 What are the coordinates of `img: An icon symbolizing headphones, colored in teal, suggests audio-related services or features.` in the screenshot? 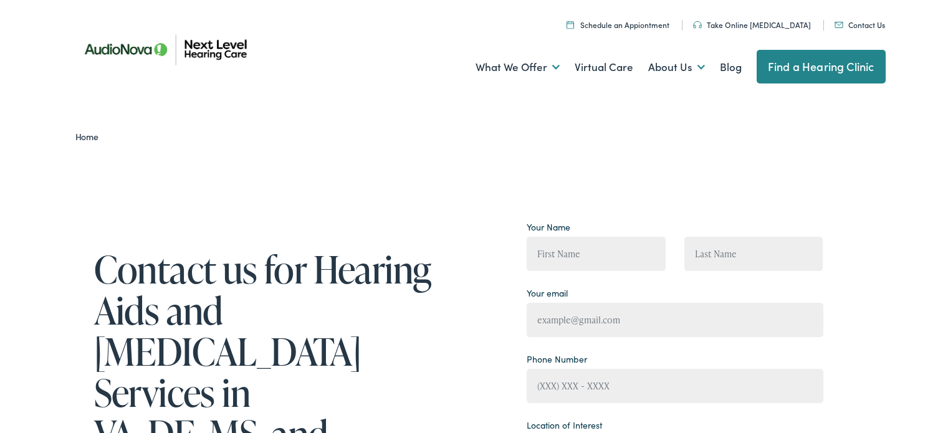 It's located at (697, 25).